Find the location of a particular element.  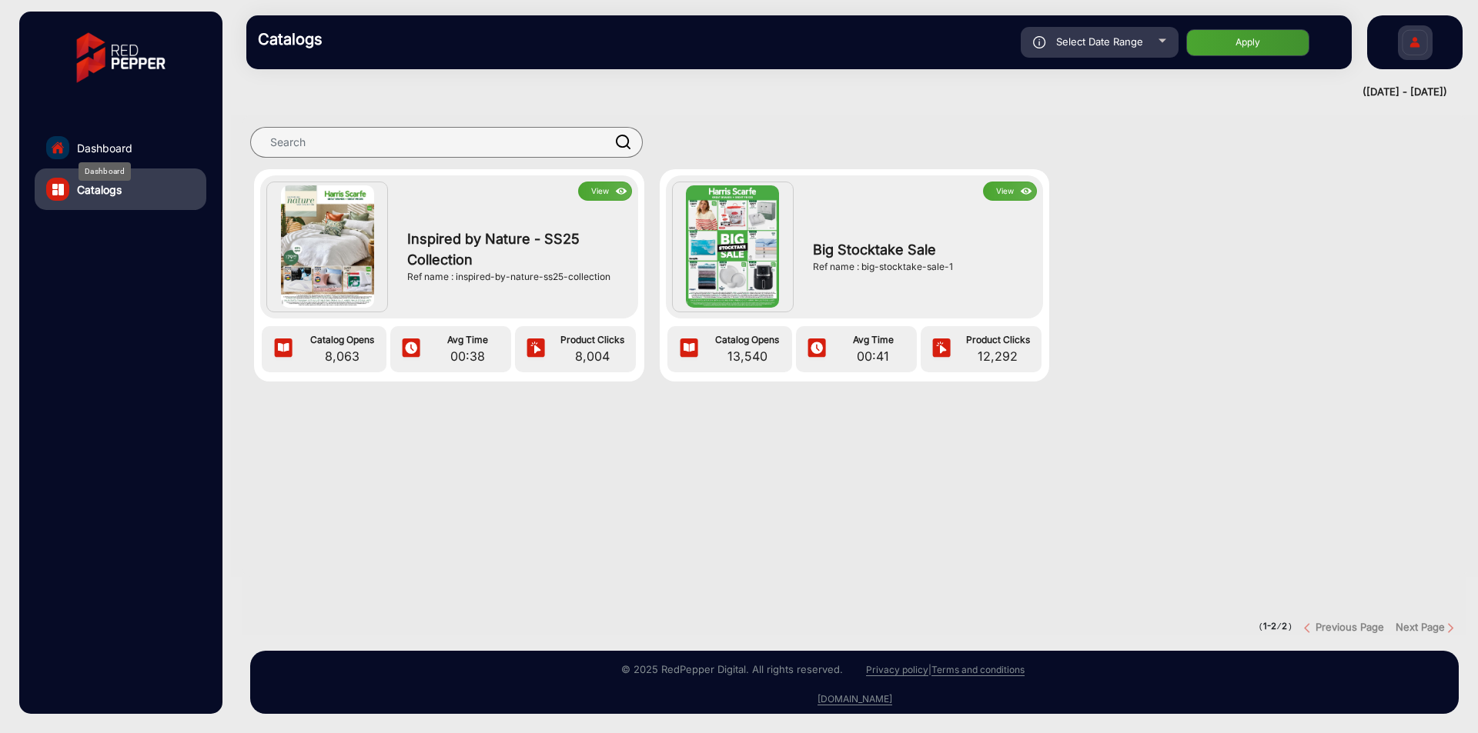

button: Apply is located at coordinates (1248, 42).